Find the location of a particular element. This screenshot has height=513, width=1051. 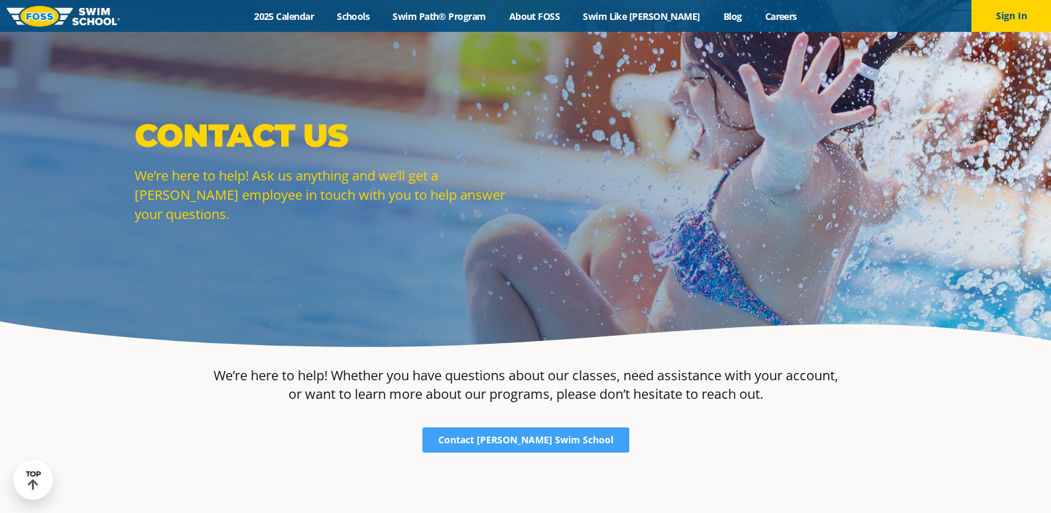

img: FOSS Swim School Logo is located at coordinates (63, 16).